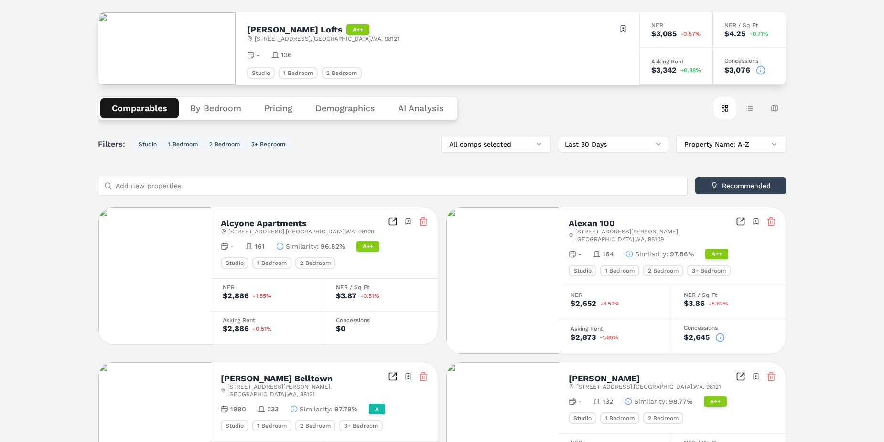  I want to click on button: Similarity:98.77%, so click(658, 402).